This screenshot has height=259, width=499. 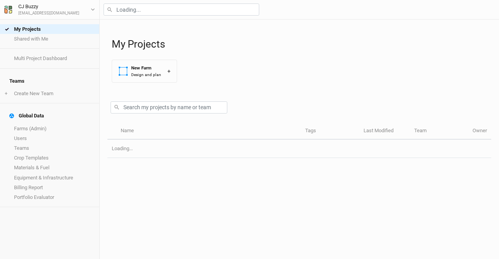 What do you see at coordinates (480, 131) in the screenshot?
I see `th: Owner` at bounding box center [480, 131].